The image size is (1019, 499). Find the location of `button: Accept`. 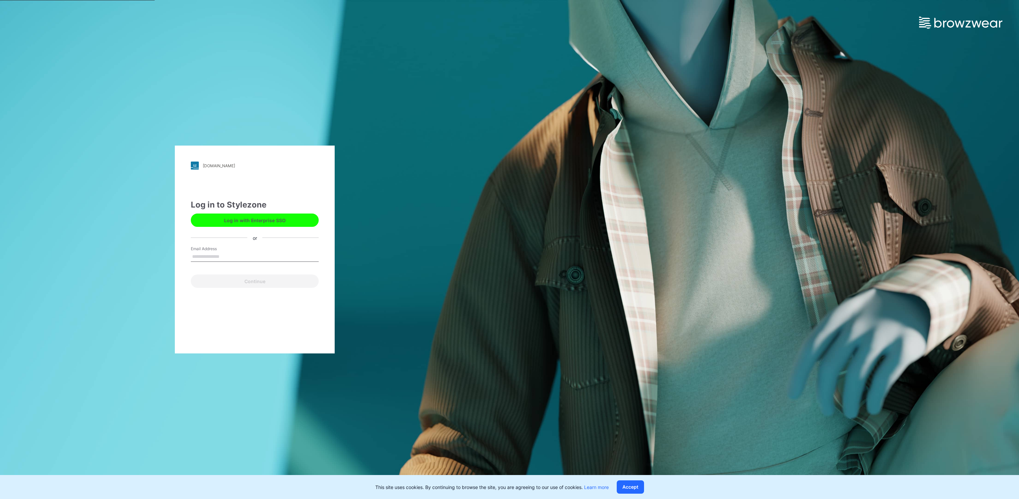

button: Accept is located at coordinates (630, 487).